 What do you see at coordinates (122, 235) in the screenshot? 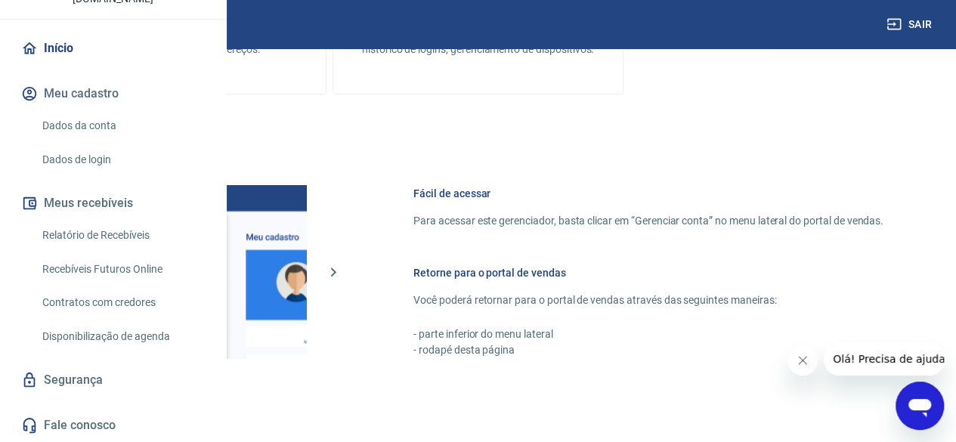
I see `a: Relatório de Recebíveis` at bounding box center [122, 235].